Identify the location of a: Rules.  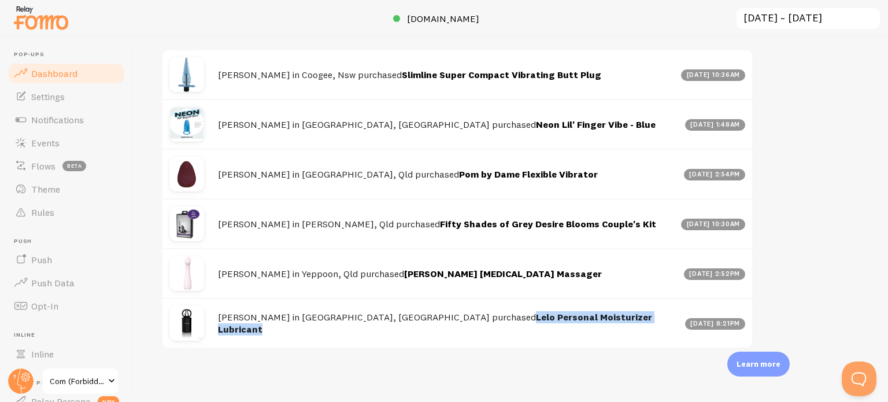
(66, 212).